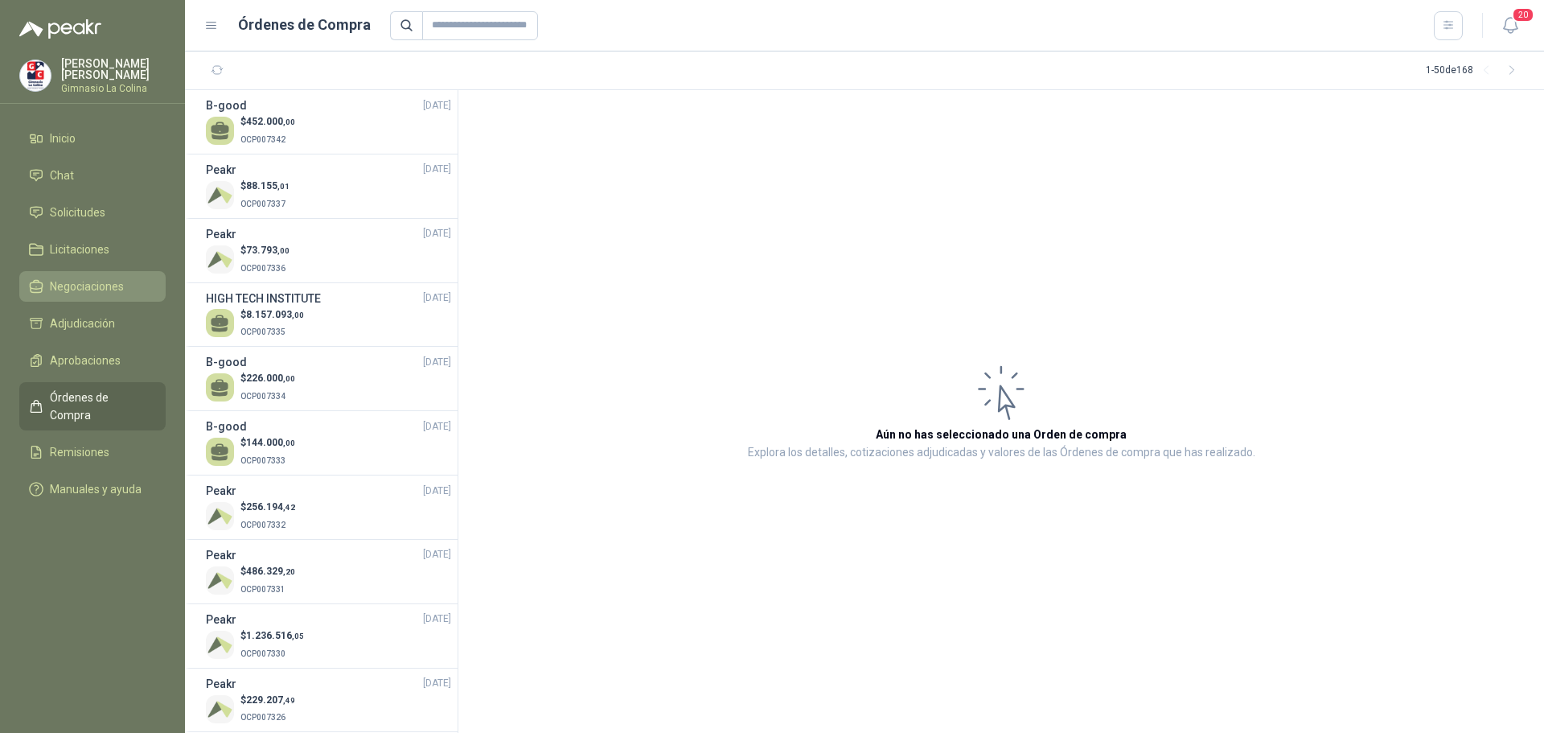  I want to click on span: OCP007342, so click(263, 139).